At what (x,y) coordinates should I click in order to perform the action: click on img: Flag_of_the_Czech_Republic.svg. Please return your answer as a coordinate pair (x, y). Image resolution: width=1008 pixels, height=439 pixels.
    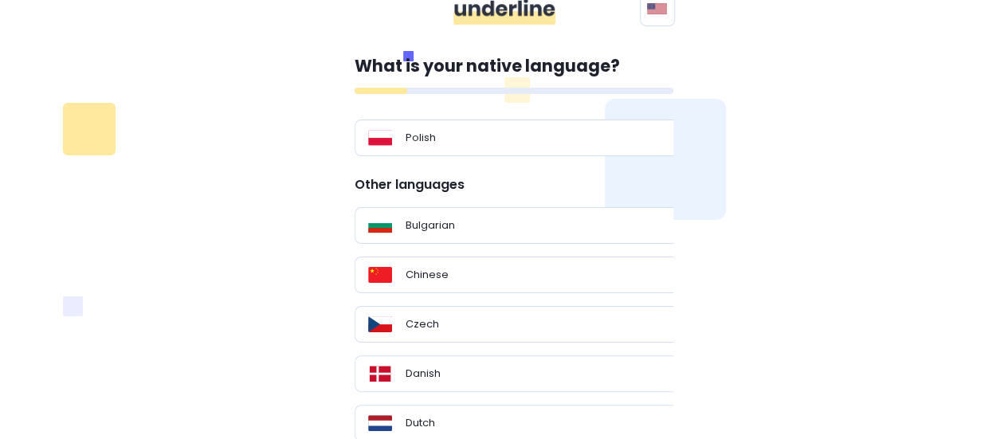
    Looking at the image, I should click on (380, 324).